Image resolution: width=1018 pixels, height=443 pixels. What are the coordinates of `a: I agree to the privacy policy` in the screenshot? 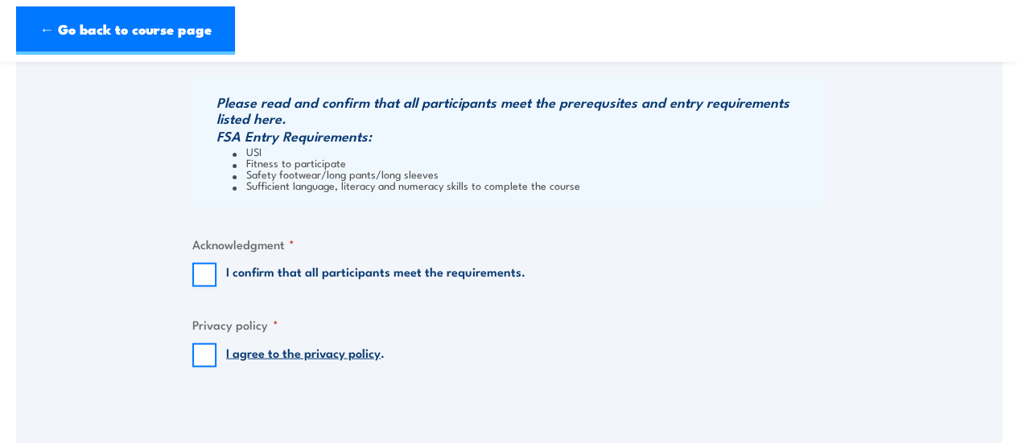 It's located at (303, 352).